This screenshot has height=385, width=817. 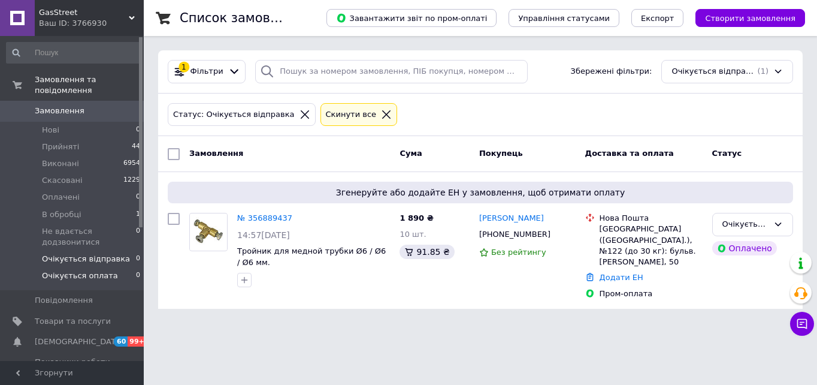 I want to click on span: Виконані, so click(x=61, y=164).